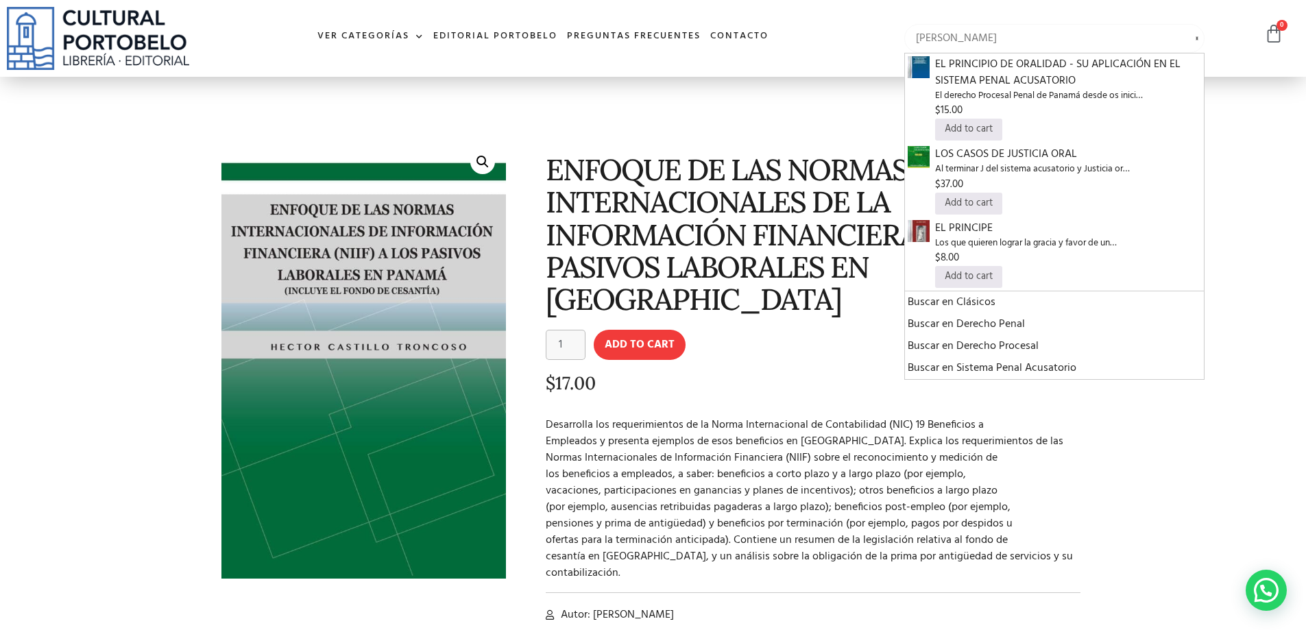 Image resolution: width=1306 pixels, height=630 pixels. I want to click on bdi: 37.00, so click(949, 184).